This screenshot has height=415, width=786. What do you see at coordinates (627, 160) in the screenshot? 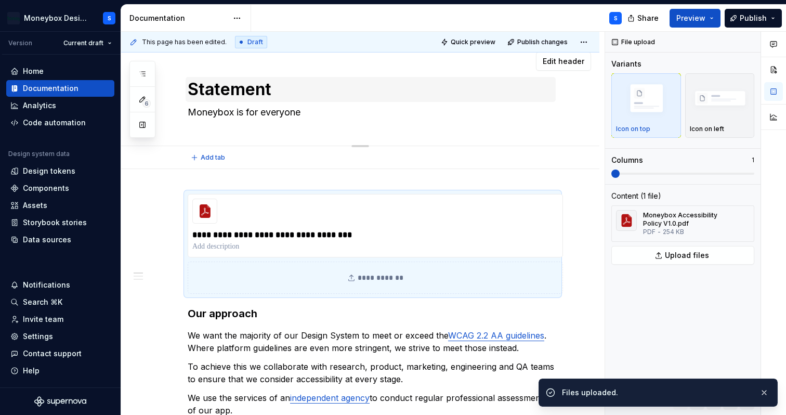
I see `div: Columns` at bounding box center [627, 160].